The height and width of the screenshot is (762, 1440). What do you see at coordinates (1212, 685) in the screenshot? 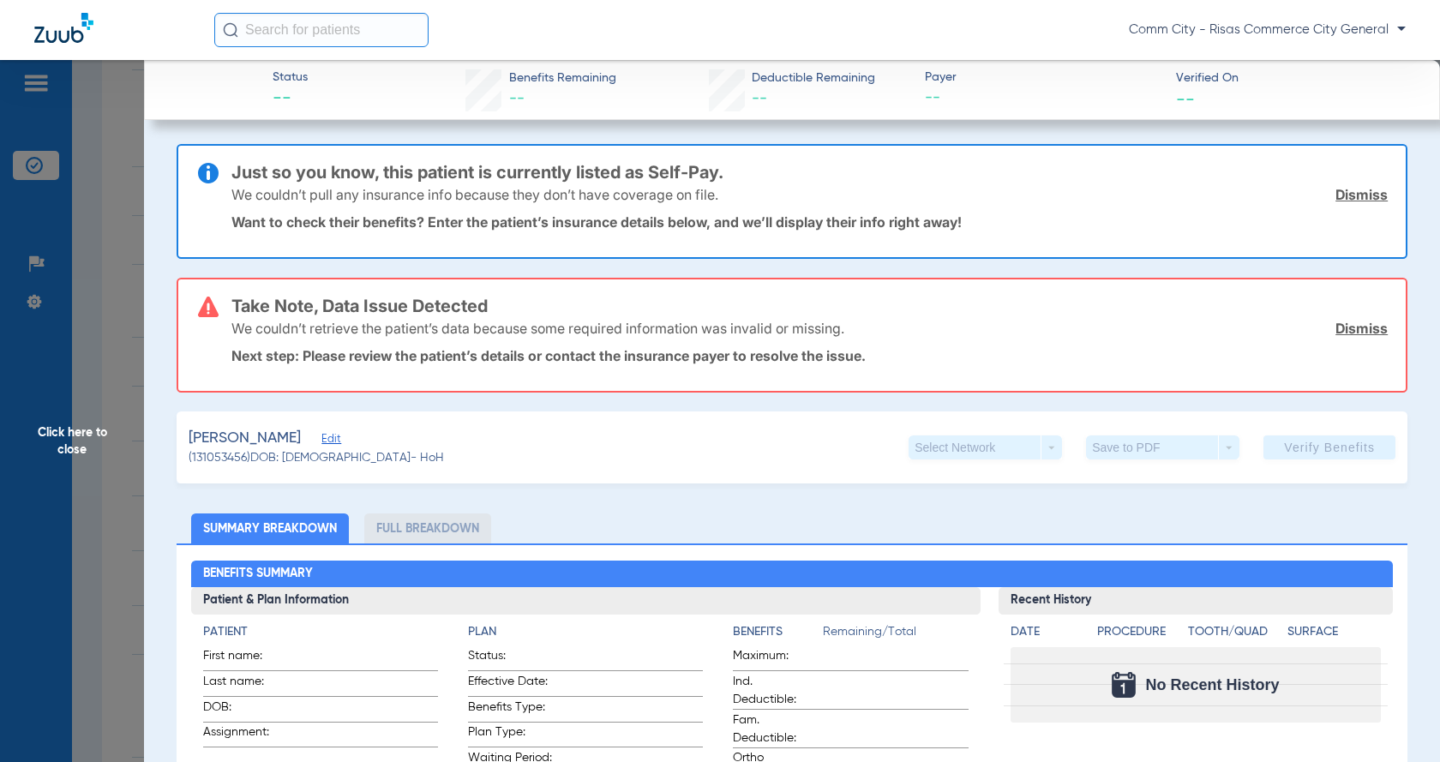
I see `span: No Recent History` at bounding box center [1212, 685].